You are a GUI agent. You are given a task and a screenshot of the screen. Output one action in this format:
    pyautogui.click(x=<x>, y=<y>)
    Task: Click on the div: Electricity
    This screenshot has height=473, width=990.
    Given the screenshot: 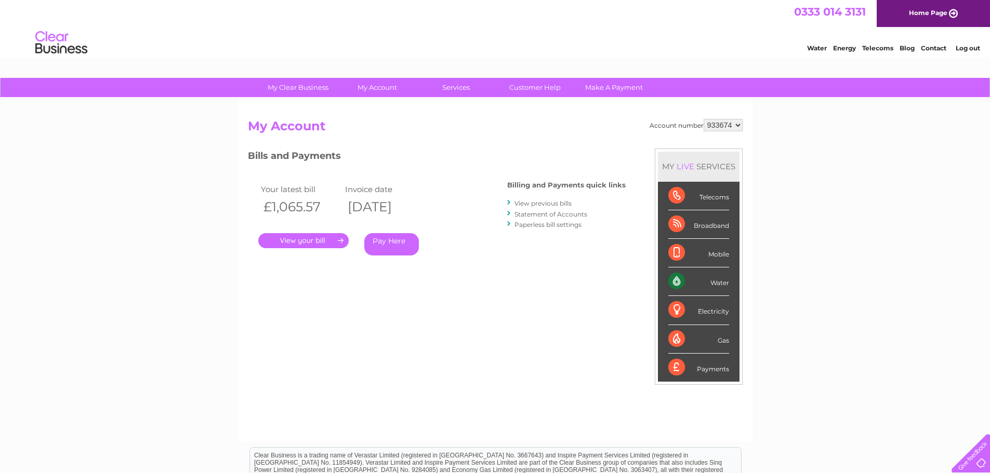 What is the action you would take?
    pyautogui.click(x=698, y=310)
    